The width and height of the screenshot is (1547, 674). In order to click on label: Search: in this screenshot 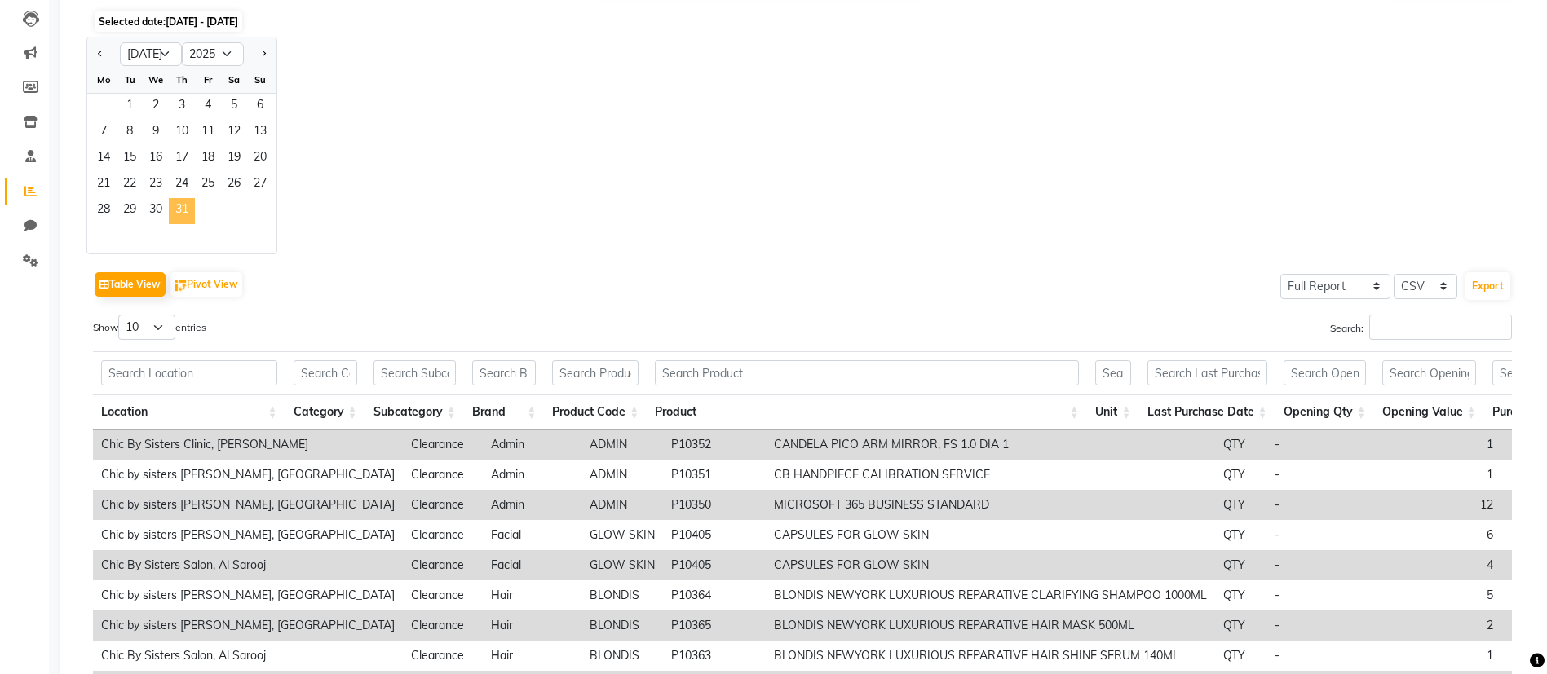, I will do `click(1420, 327)`.